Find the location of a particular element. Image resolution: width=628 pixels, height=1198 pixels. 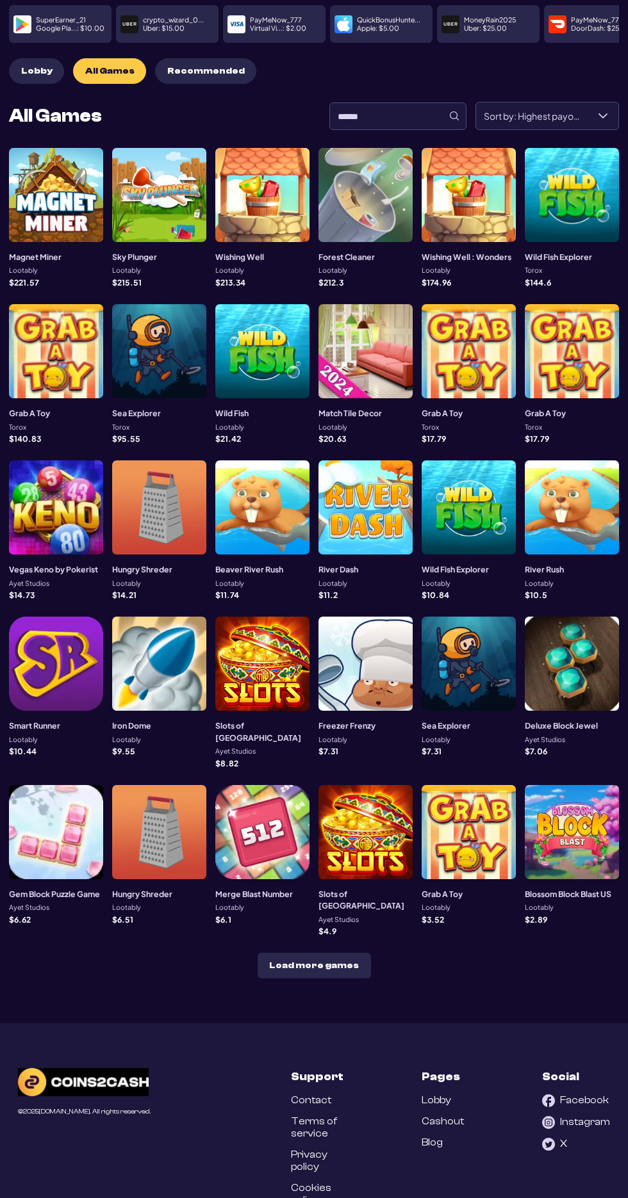

p: $ 10.44 is located at coordinates (22, 751).